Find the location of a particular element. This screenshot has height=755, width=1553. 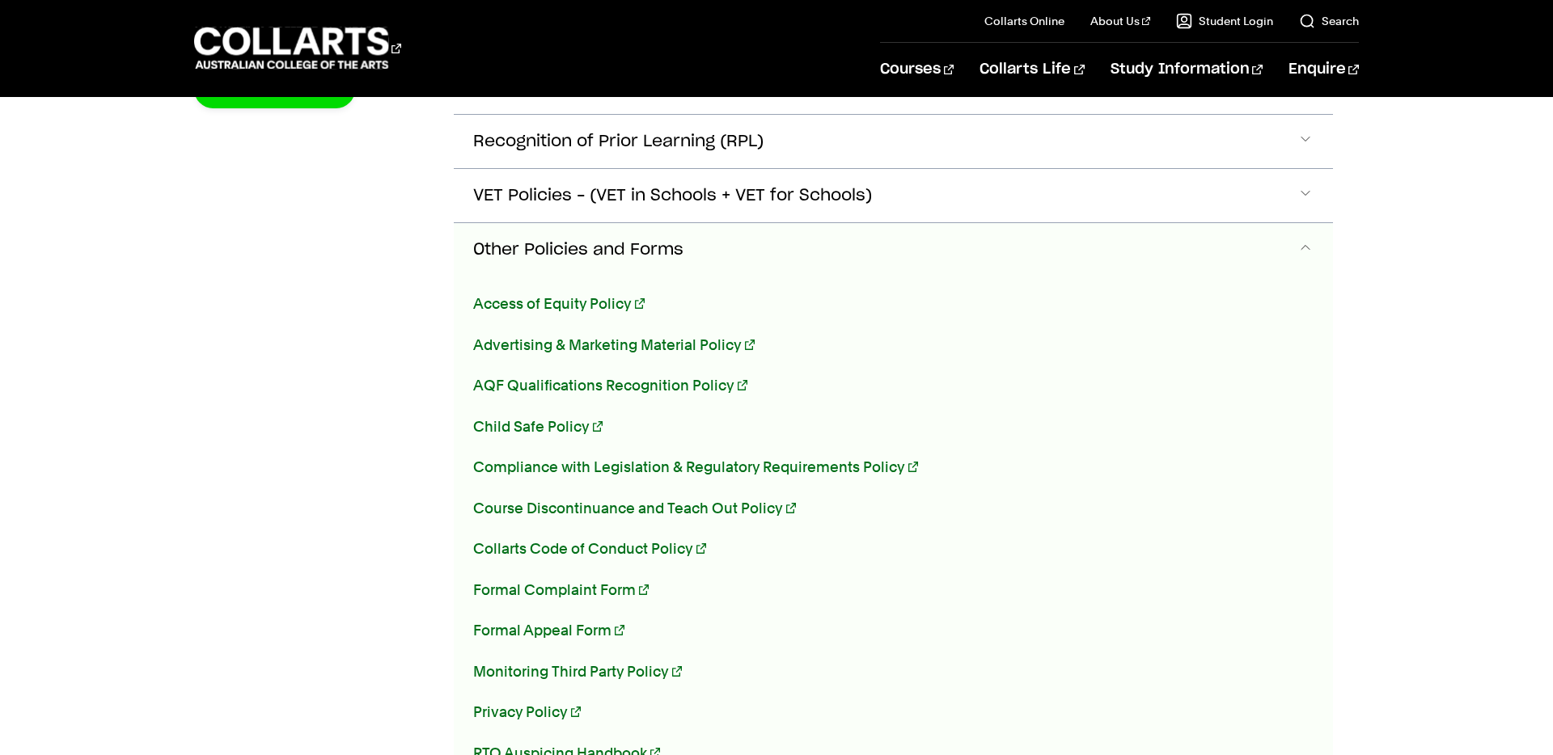

a: Enquire is located at coordinates (1323, 70).